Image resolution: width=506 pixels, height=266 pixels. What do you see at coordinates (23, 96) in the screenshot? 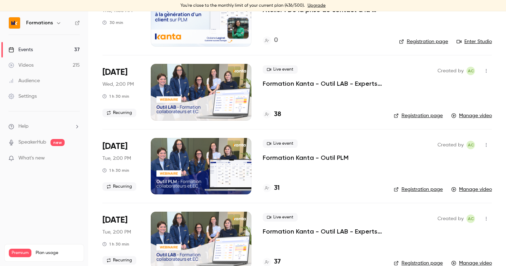
I see `div: Settings` at bounding box center [23, 96].